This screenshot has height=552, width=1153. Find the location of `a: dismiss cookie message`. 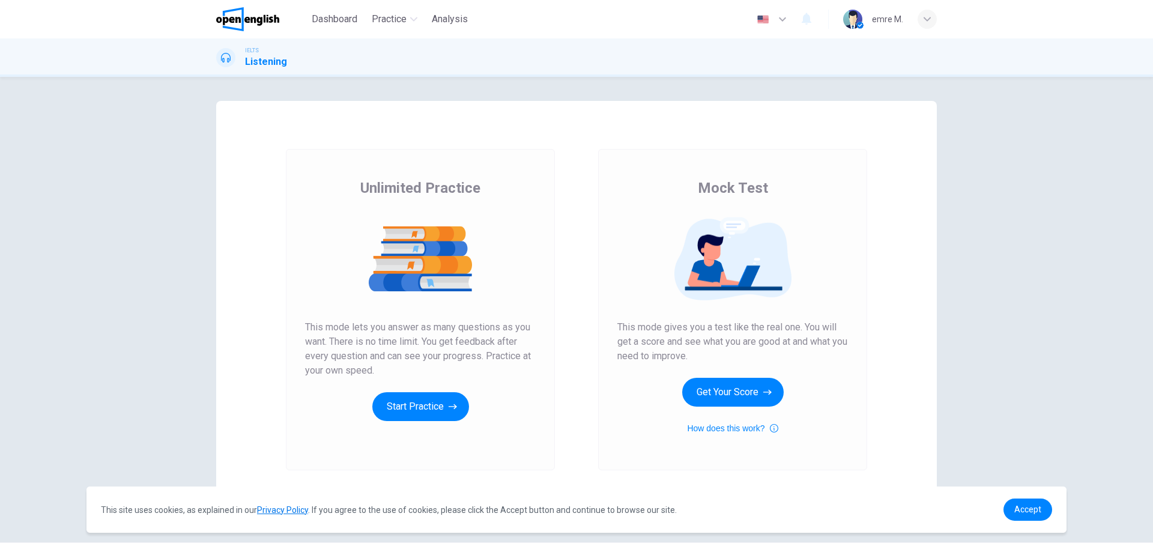

a: dismiss cookie message is located at coordinates (1027, 509).